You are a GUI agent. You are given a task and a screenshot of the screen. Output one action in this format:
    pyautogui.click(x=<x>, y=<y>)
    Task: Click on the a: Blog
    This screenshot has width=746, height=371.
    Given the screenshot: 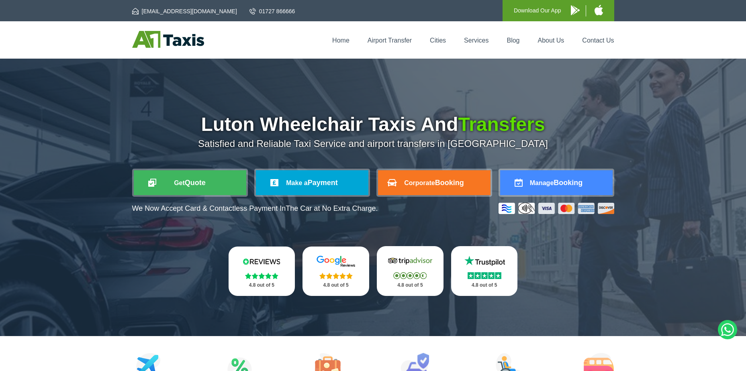 What is the action you would take?
    pyautogui.click(x=513, y=40)
    